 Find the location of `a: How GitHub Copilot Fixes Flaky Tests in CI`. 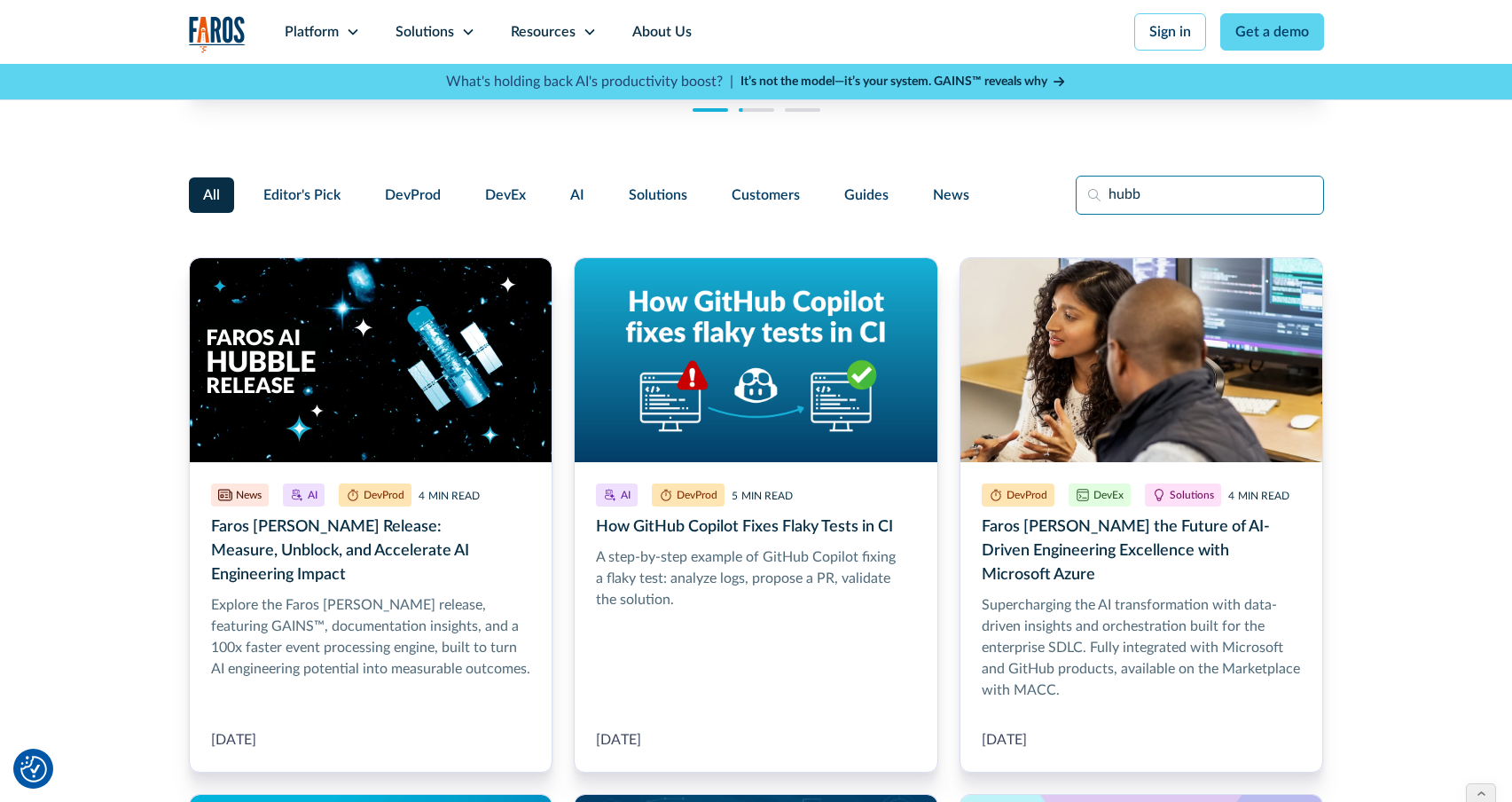

a: How GitHub Copilot Fixes Flaky Tests in CI is located at coordinates (755, 515).